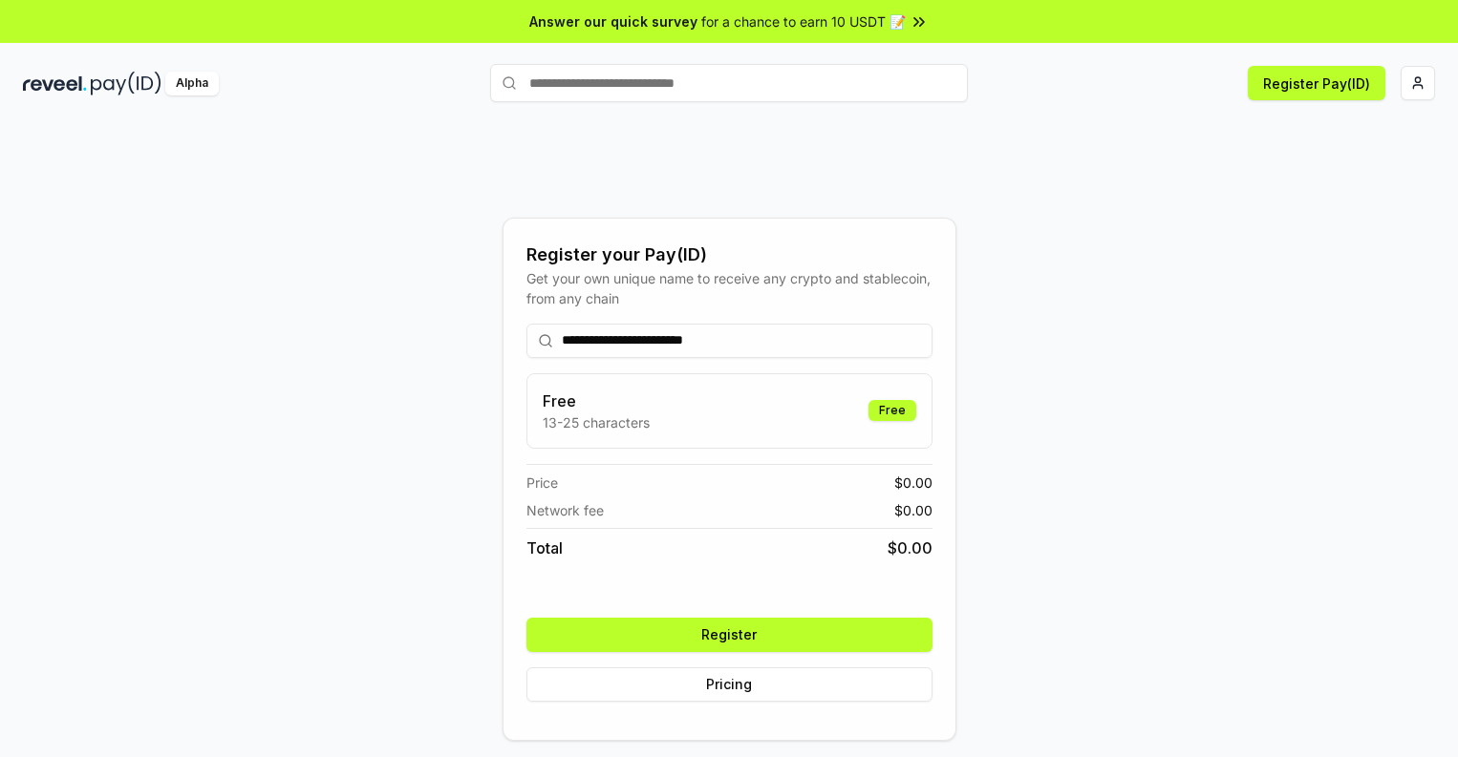 The width and height of the screenshot is (1458, 757). I want to click on p: 13-25 characters, so click(596, 422).